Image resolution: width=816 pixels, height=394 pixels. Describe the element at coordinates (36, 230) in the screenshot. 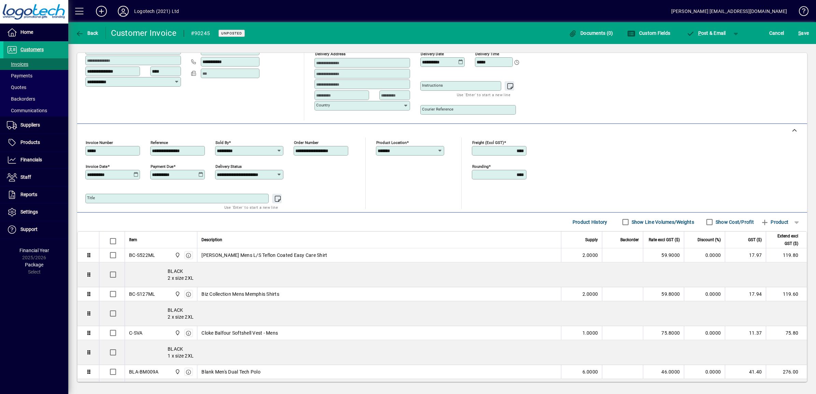

I see `a: Support` at that location.